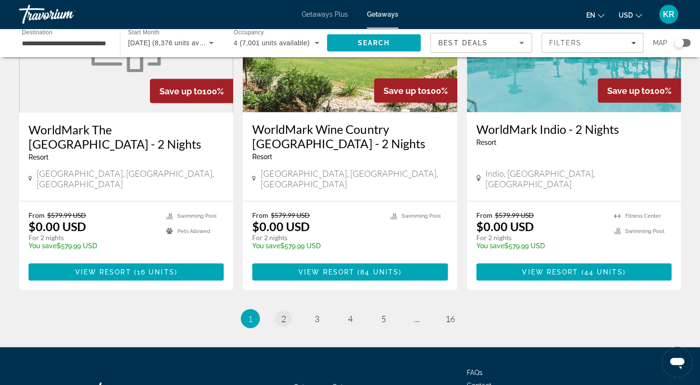  What do you see at coordinates (250, 319) in the screenshot?
I see `span: 1` at bounding box center [250, 319].